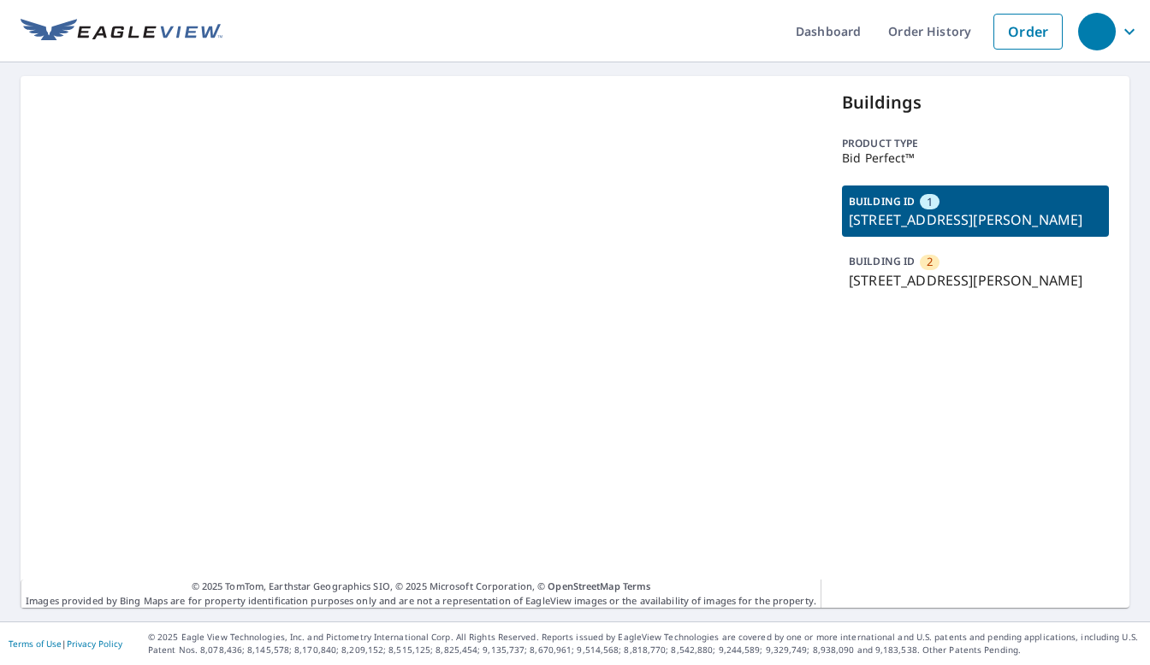 This screenshot has height=665, width=1150. What do you see at coordinates (121, 32) in the screenshot?
I see `img: EV Logo` at bounding box center [121, 32].